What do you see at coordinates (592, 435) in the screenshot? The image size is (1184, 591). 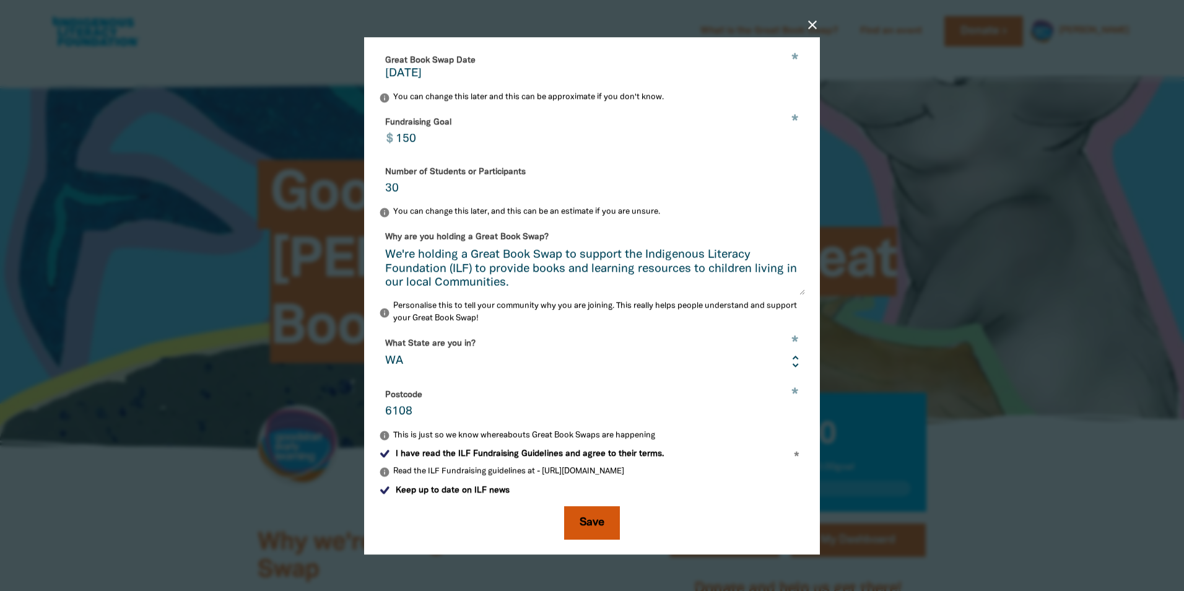 I see `p: This is just so we know whereabouts Great Book Swaps are happening` at bounding box center [592, 435].